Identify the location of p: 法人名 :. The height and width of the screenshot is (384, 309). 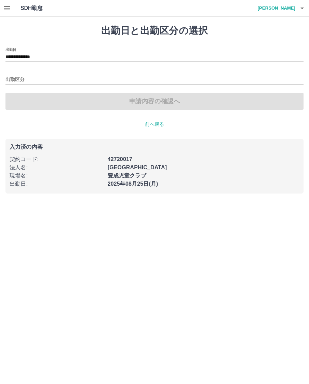
(56, 168).